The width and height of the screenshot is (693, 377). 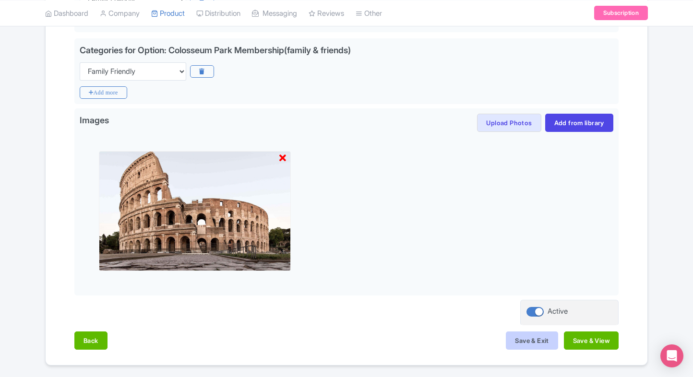 I want to click on i: Add more, so click(x=103, y=93).